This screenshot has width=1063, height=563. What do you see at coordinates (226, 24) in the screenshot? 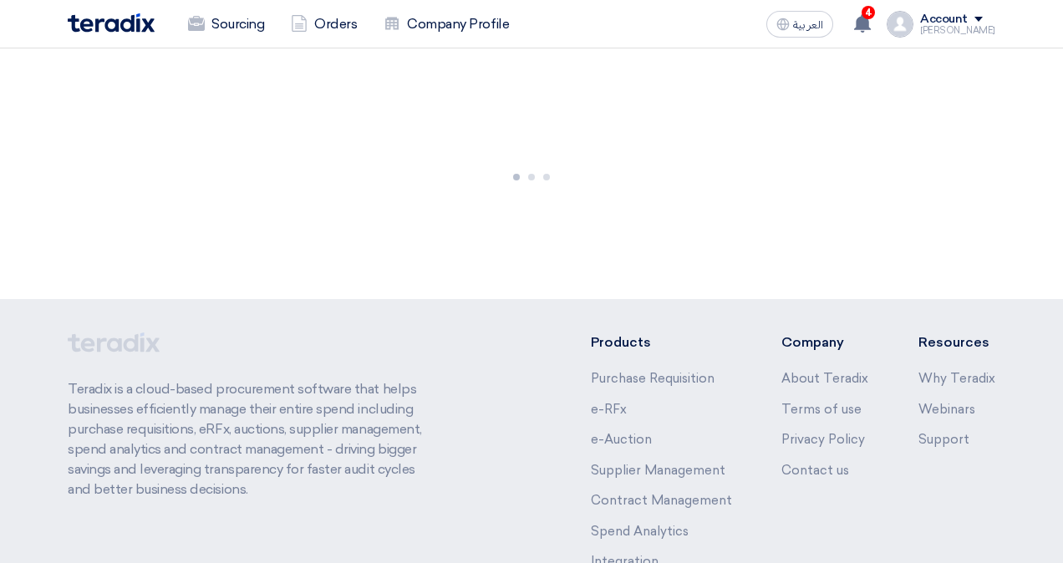
I see `a: Sourcing` at bounding box center [226, 24].